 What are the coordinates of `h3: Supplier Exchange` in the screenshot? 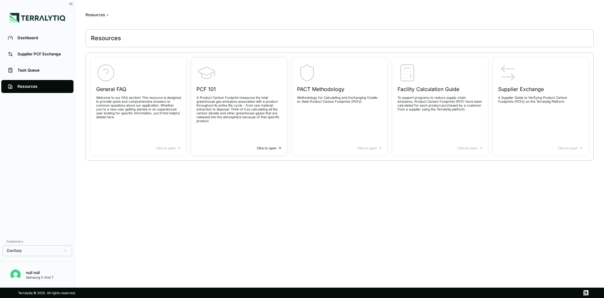 It's located at (540, 89).